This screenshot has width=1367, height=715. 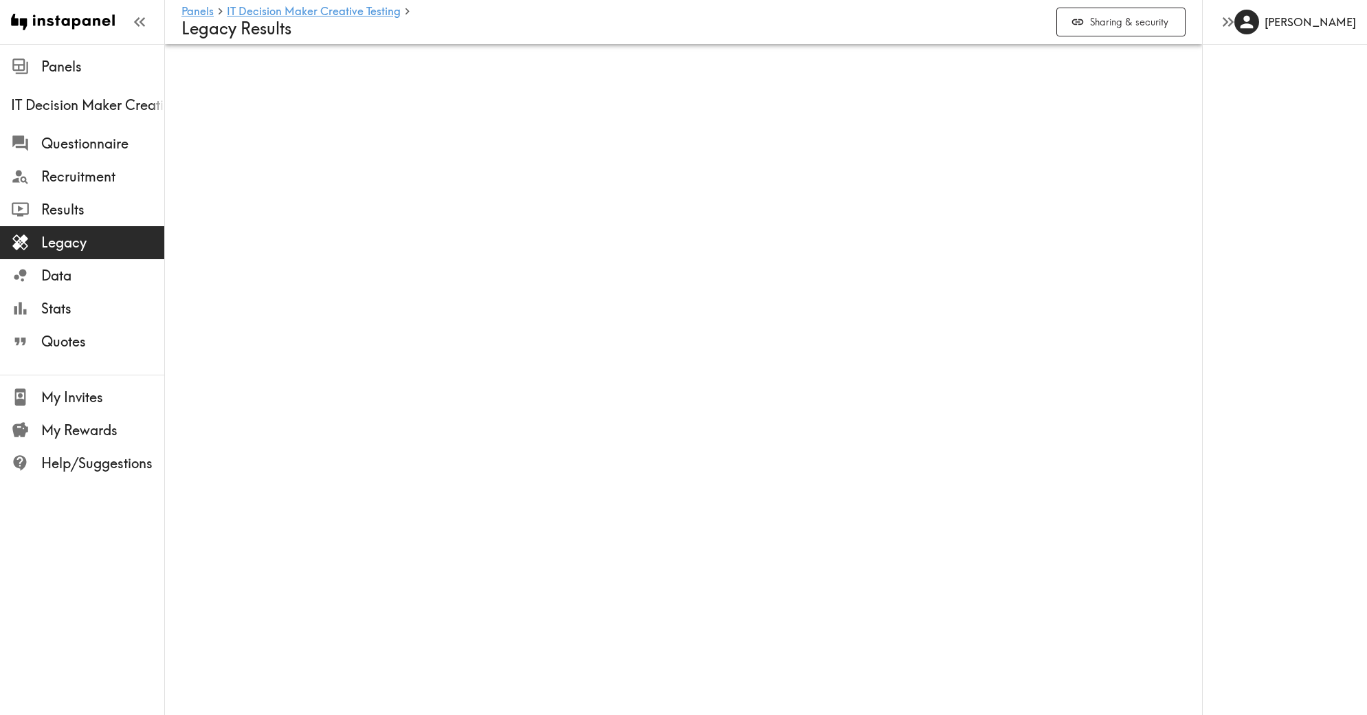 I want to click on span: Data, so click(x=102, y=276).